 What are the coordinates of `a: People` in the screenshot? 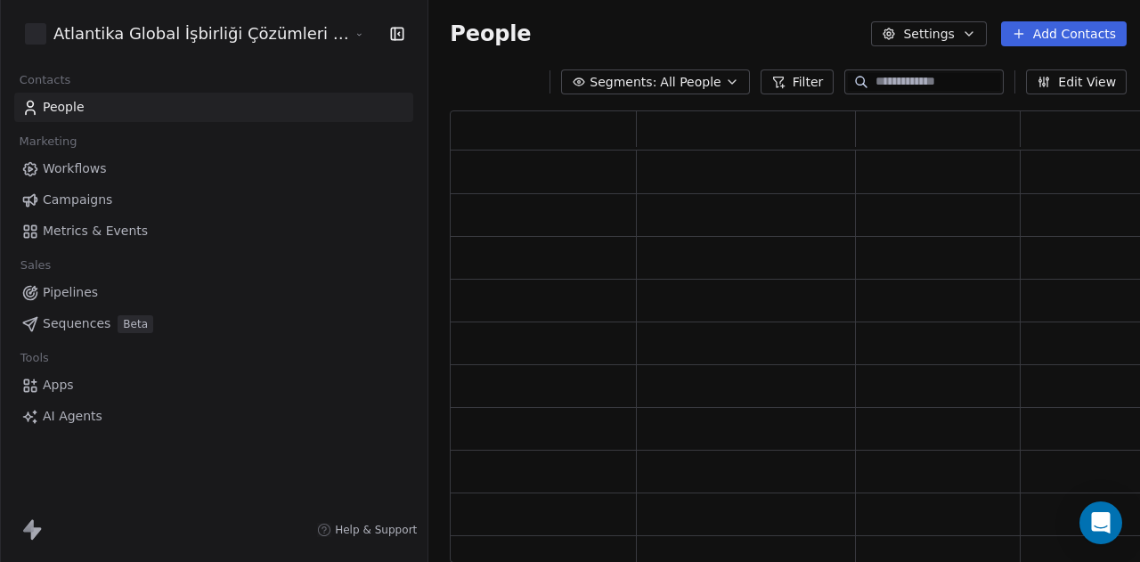 It's located at (214, 107).